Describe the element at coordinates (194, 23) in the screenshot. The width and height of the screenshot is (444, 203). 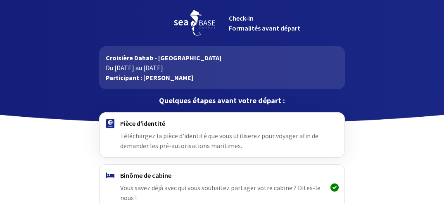
I see `img: logo_seabase.svg` at that location.